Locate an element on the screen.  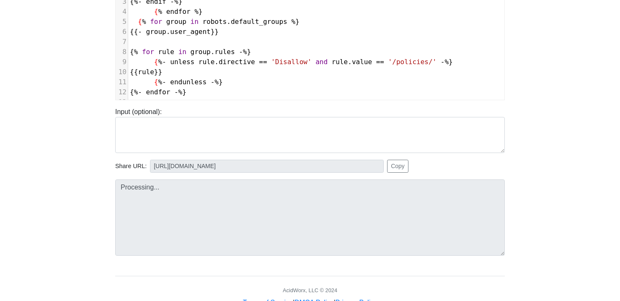
span: robots is located at coordinates (215, 21).